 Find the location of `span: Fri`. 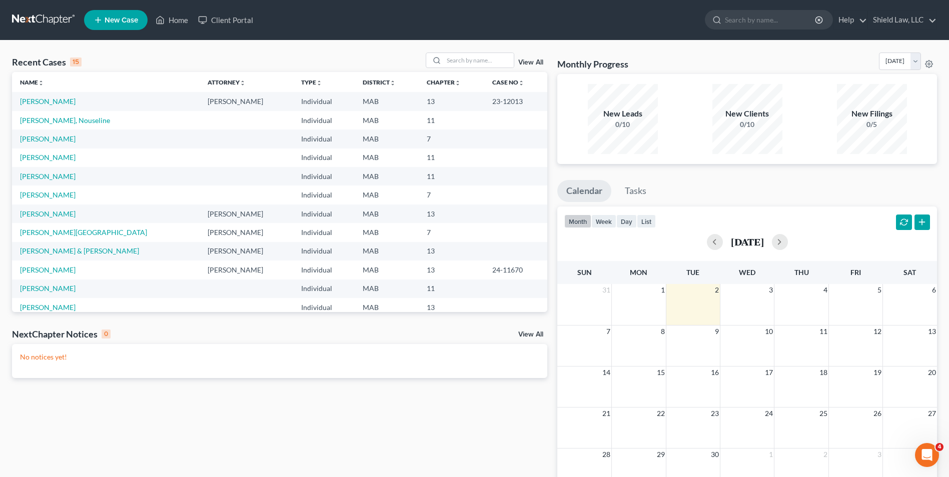

span: Fri is located at coordinates (855, 272).